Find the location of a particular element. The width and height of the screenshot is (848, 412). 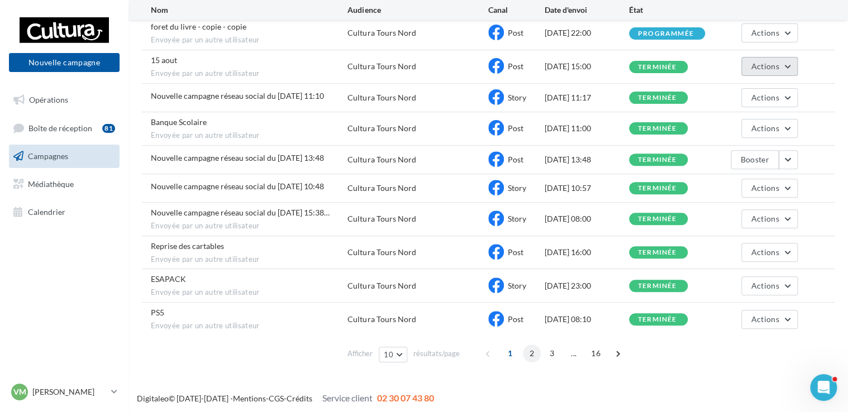

a: Mentions is located at coordinates (249, 398).